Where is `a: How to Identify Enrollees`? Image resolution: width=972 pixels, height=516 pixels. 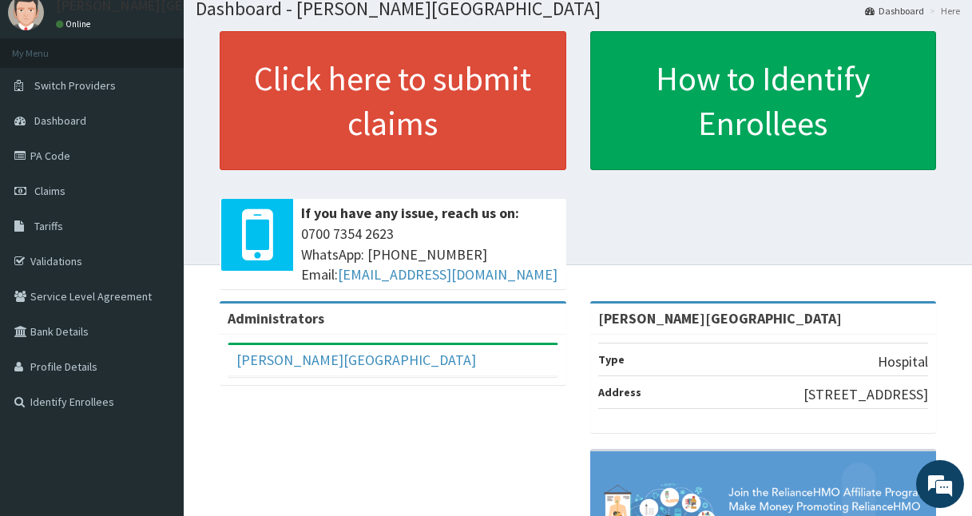 a: How to Identify Enrollees is located at coordinates (763, 101).